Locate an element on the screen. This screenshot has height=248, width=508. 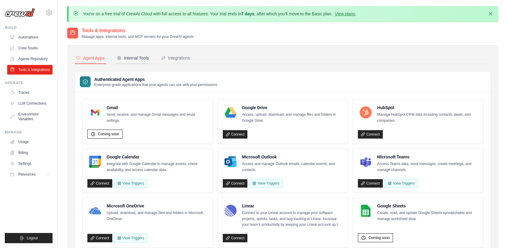
img: Google Sheets Logo is located at coordinates (365, 210).